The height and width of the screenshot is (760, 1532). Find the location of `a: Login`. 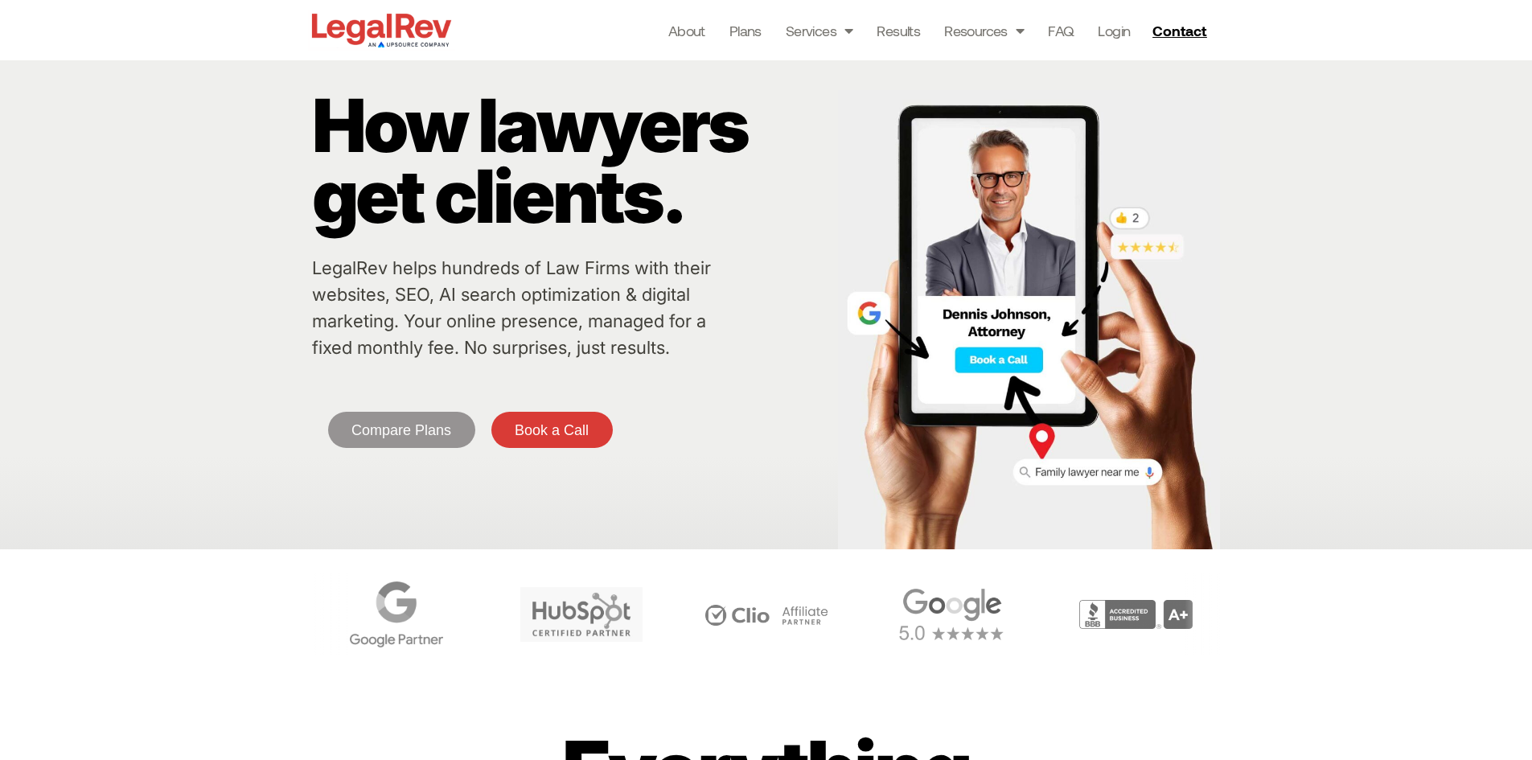

a: Login is located at coordinates (1114, 31).